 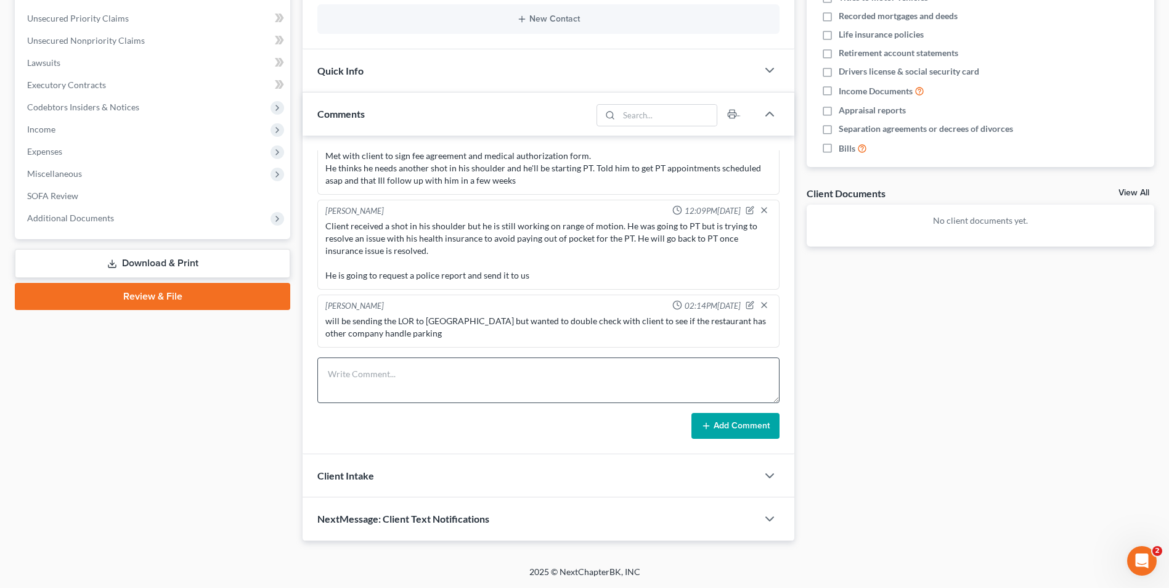 I want to click on span: Separation agreements or decrees of divorces, so click(x=926, y=129).